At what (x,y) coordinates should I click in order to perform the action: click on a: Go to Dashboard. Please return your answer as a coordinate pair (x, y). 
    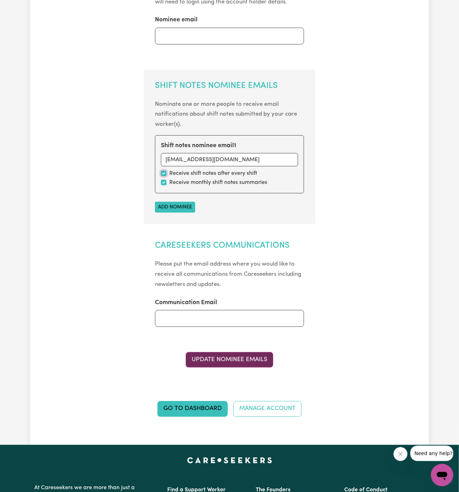
    Looking at the image, I should click on (193, 409).